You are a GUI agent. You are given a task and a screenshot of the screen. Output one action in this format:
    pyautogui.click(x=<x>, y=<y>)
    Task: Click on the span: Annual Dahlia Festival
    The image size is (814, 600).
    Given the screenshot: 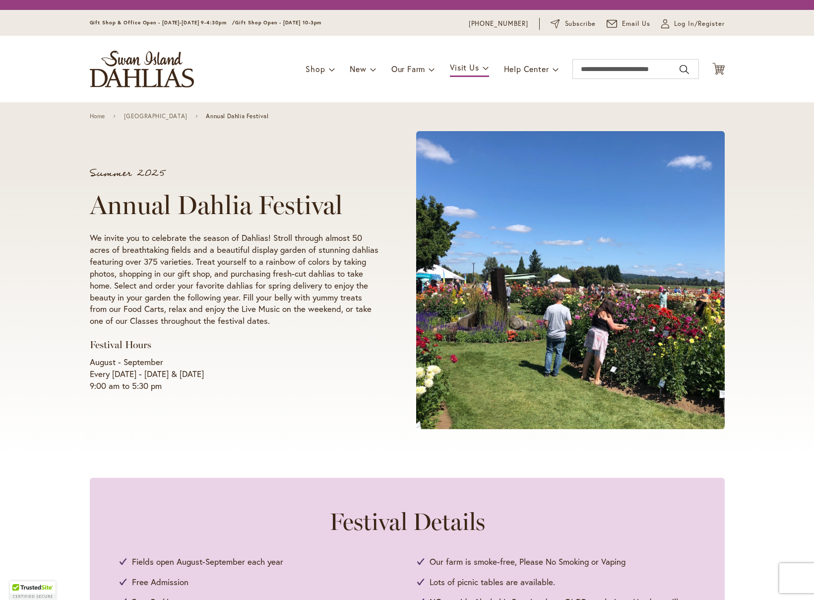 What is the action you would take?
    pyautogui.click(x=237, y=116)
    